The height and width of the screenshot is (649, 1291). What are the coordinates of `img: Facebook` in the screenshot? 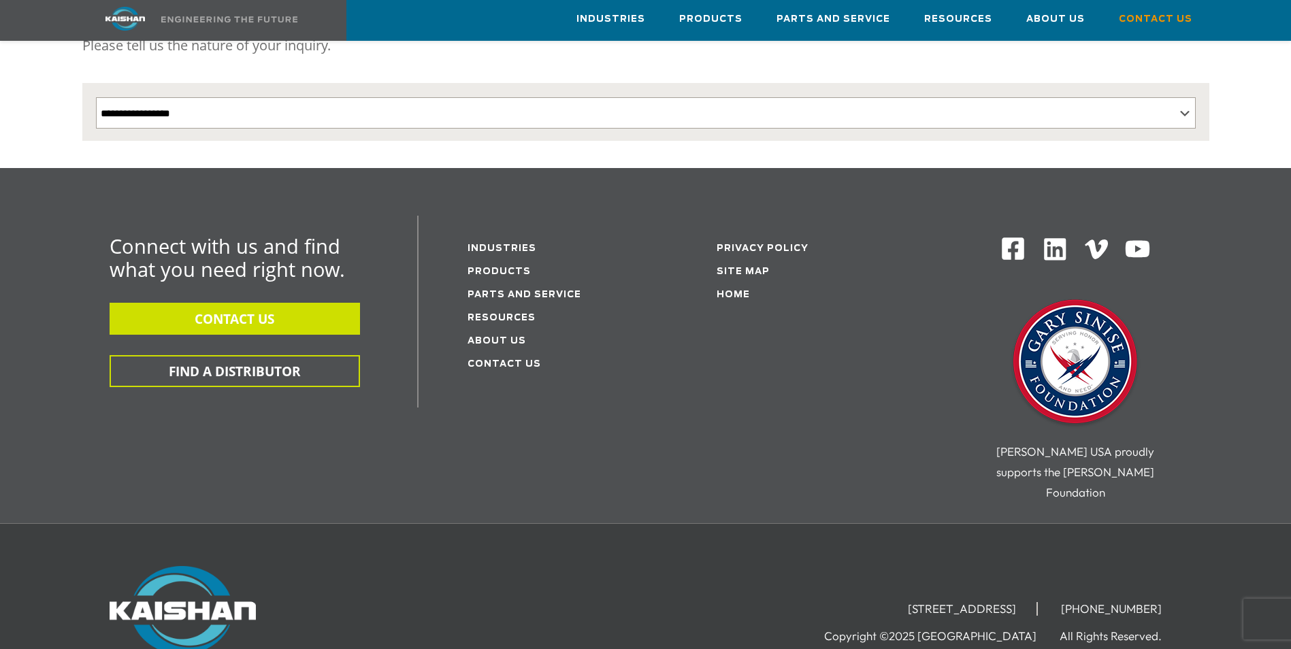 It's located at (1012, 248).